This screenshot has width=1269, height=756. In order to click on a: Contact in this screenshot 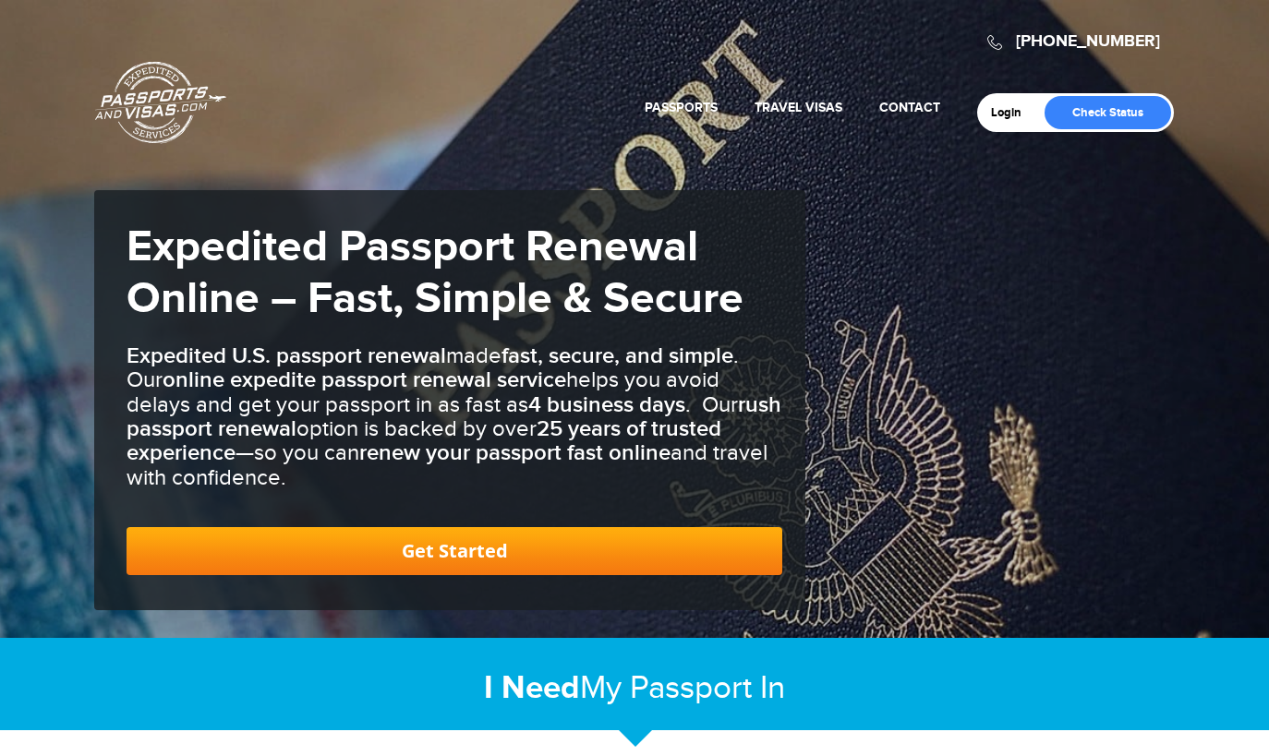, I will do `click(909, 107)`.